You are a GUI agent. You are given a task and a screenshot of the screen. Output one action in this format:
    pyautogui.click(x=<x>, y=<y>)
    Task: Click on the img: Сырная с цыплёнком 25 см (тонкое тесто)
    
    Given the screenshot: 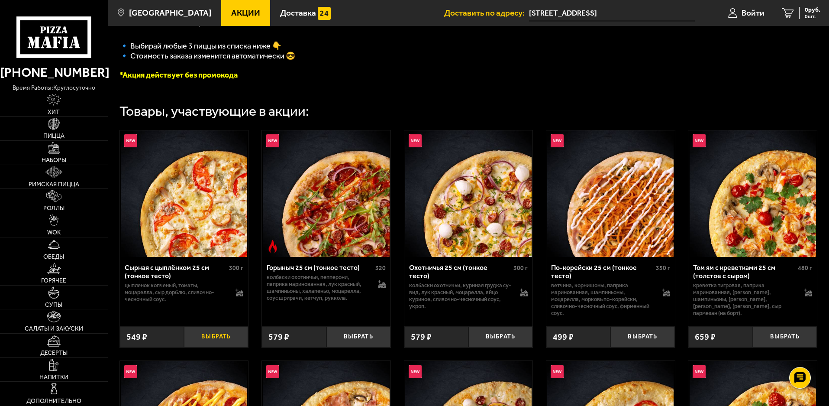 What is the action you would take?
    pyautogui.click(x=184, y=194)
    